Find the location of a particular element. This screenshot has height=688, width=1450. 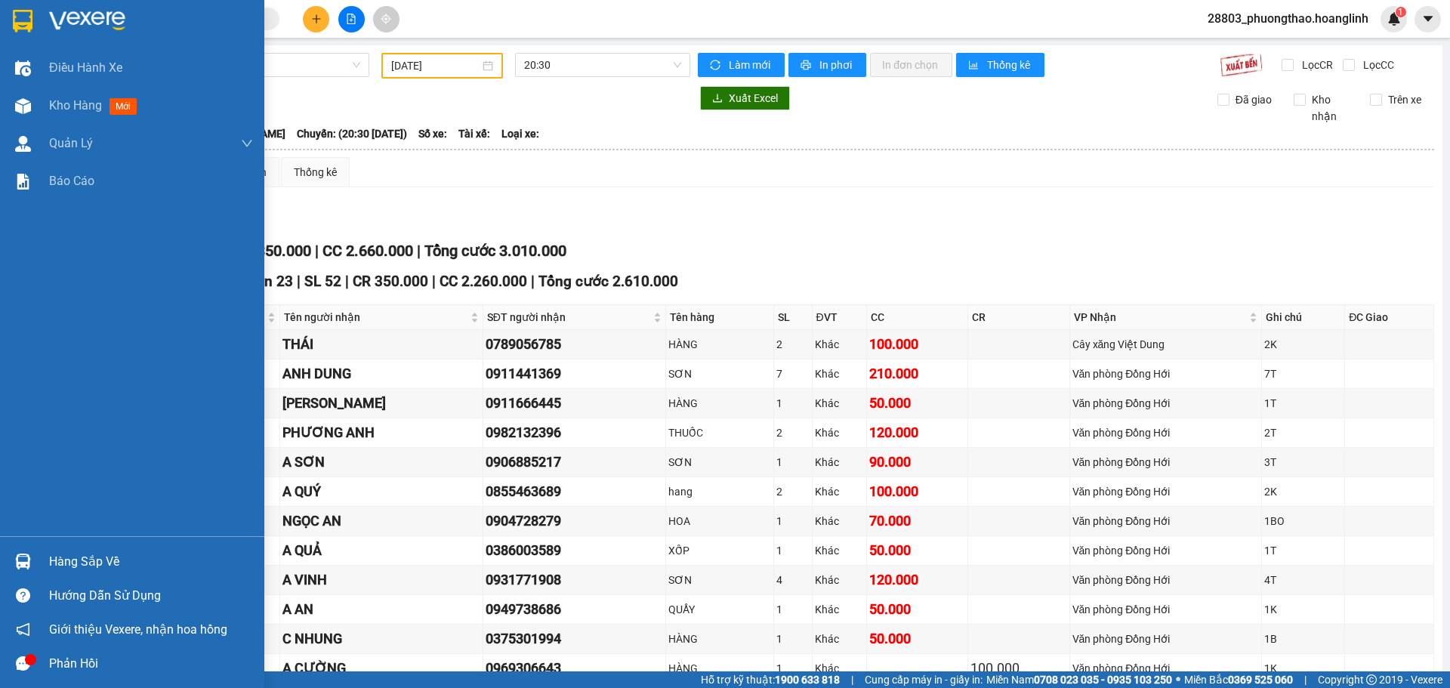

div: 50.000 is located at coordinates (917, 403).